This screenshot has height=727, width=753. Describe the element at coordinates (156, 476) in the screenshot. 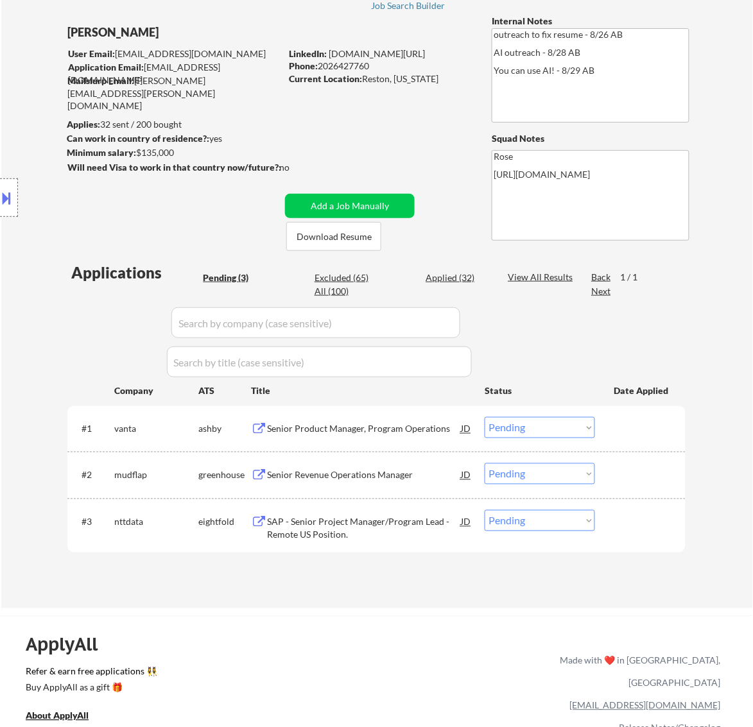

I see `div: mudflap` at that location.